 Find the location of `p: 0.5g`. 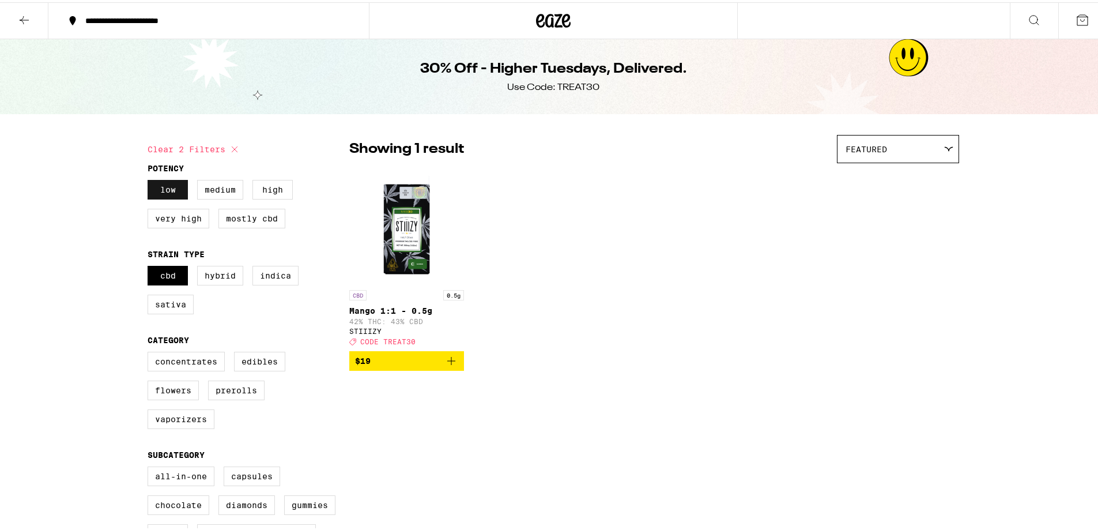

p: 0.5g is located at coordinates (454, 293).